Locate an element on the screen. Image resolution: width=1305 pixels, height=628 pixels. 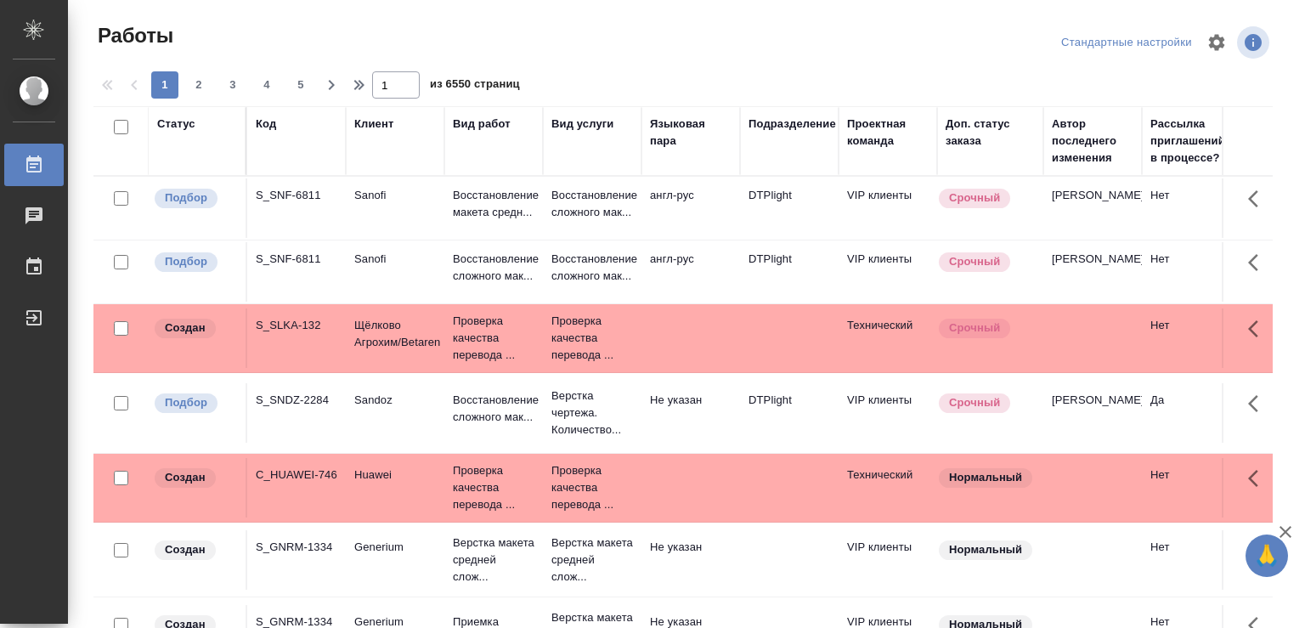
button: 4 is located at coordinates (267, 85).